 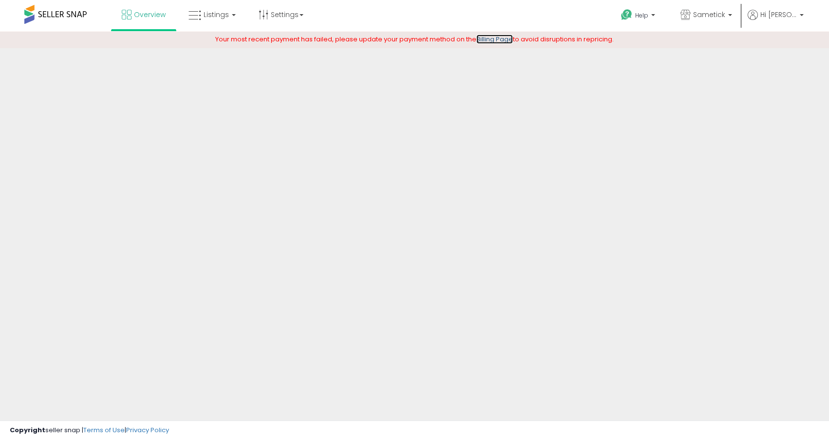 I want to click on a: Terms of Use, so click(x=104, y=430).